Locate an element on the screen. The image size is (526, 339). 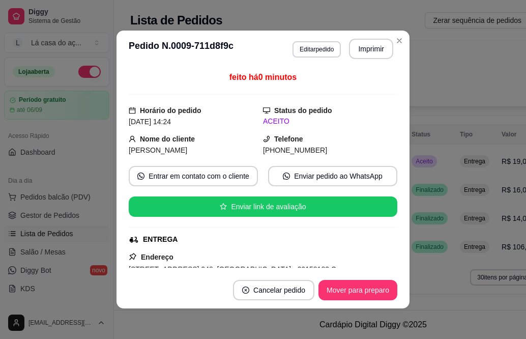
button: Imprimir is located at coordinates (371, 49).